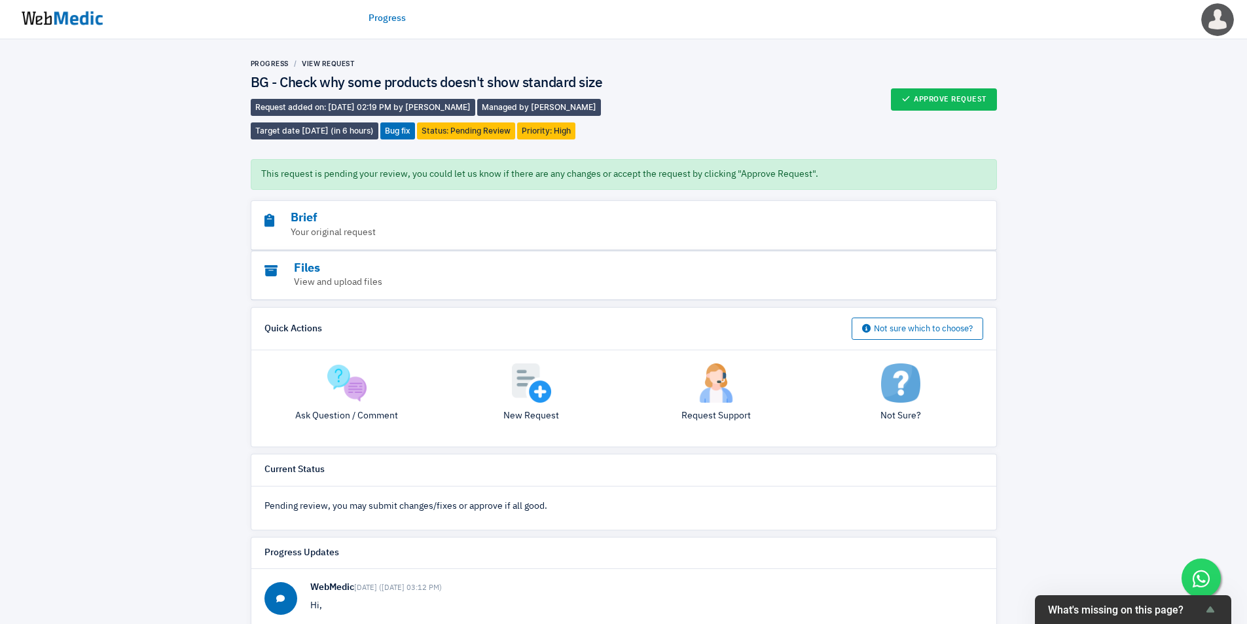 This screenshot has width=1247, height=624. What do you see at coordinates (917, 329) in the screenshot?
I see `button: Not sure which to choose?` at bounding box center [917, 329].